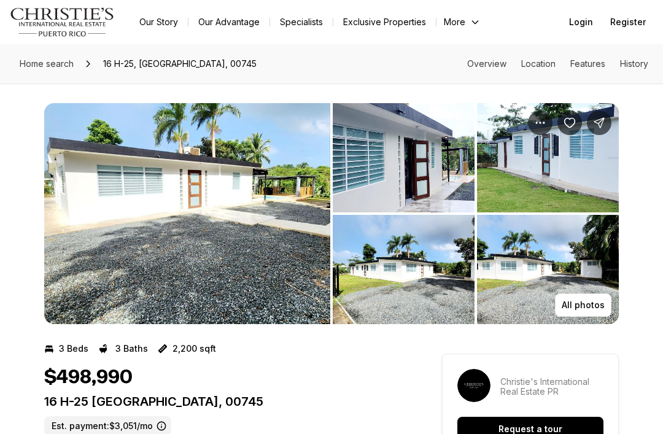 This screenshot has height=434, width=663. What do you see at coordinates (487, 63) in the screenshot?
I see `a: Skip to: Overview` at bounding box center [487, 63].